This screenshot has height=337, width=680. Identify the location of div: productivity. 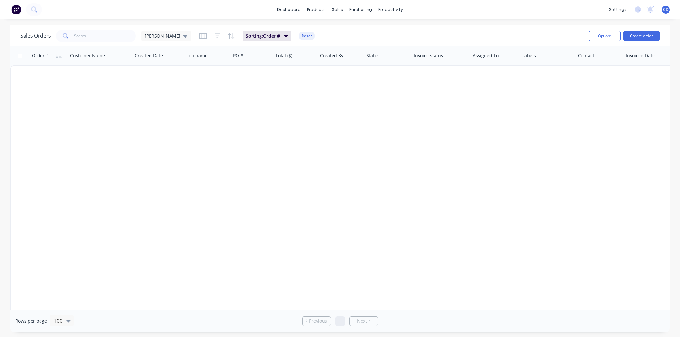
(391, 10).